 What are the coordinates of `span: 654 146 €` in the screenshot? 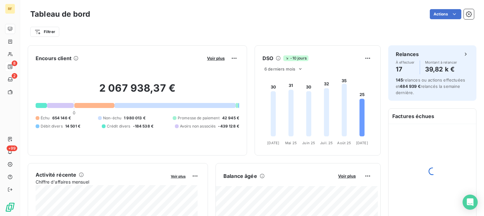 It's located at (61, 118).